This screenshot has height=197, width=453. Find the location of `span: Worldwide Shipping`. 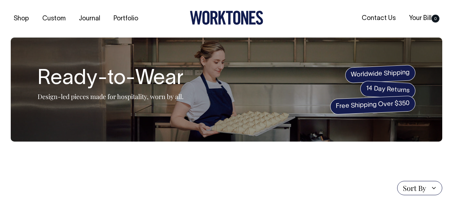

span: Worldwide Shipping is located at coordinates (380, 74).